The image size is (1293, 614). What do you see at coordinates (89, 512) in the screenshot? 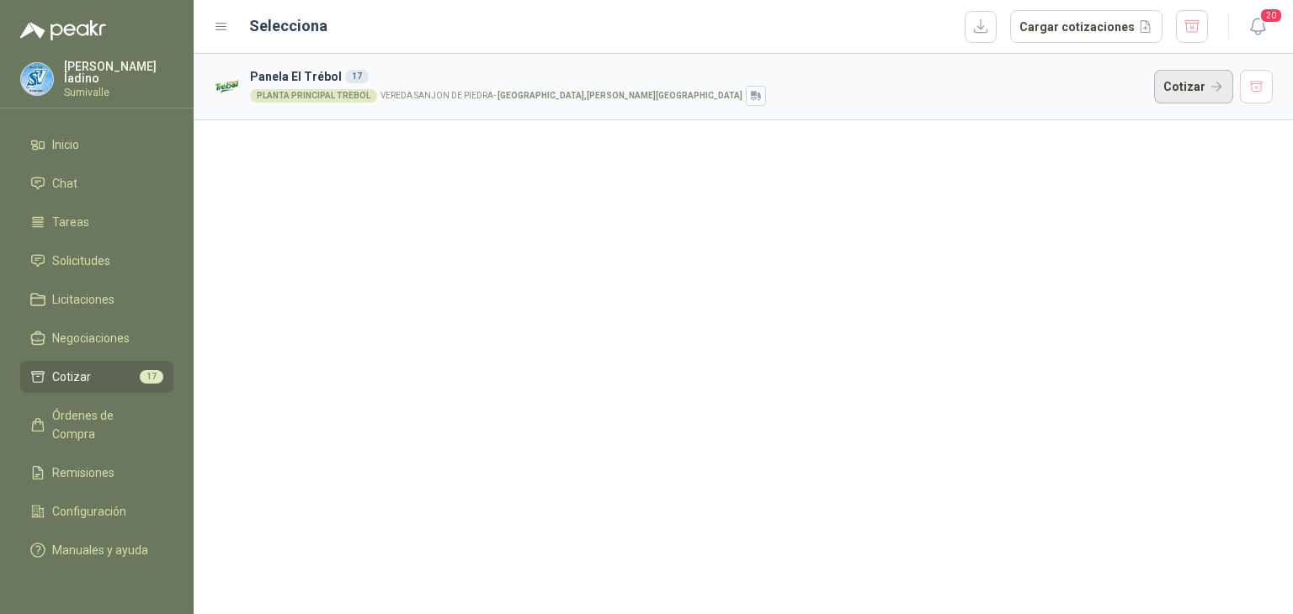
I see `span: Configuración` at bounding box center [89, 512].